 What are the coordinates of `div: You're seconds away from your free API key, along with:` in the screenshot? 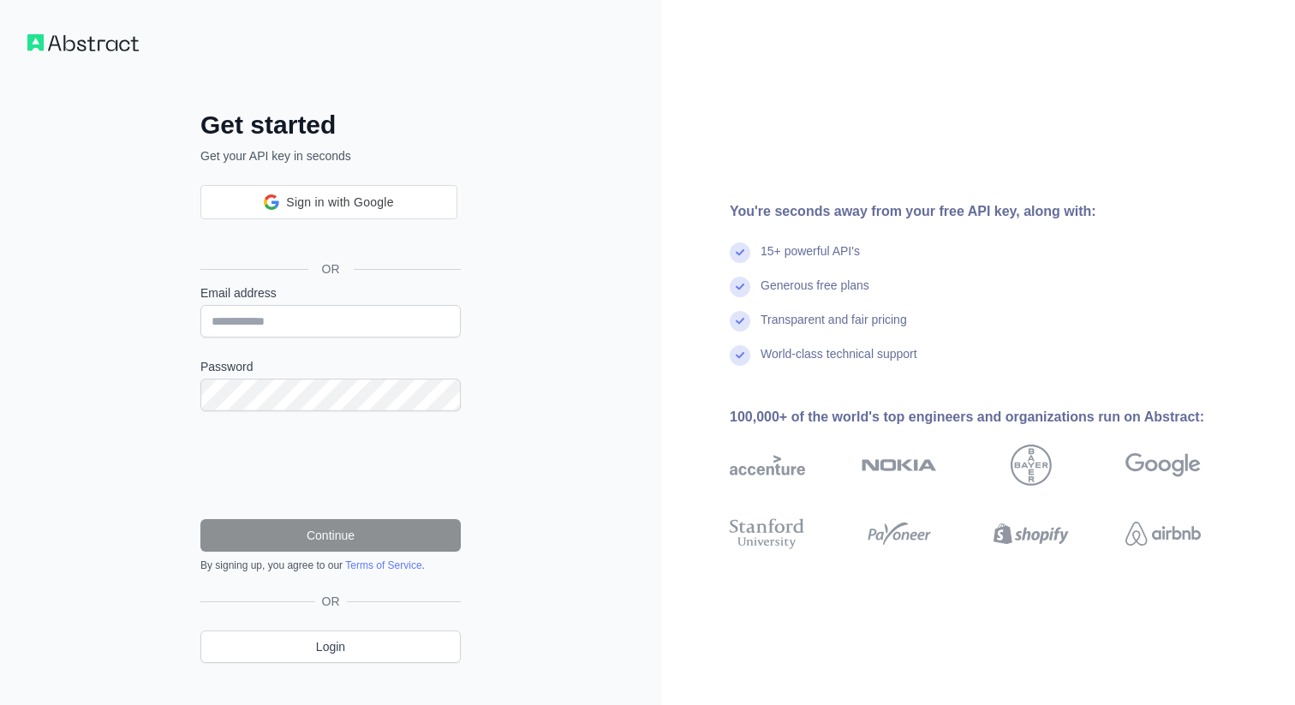 It's located at (992, 212).